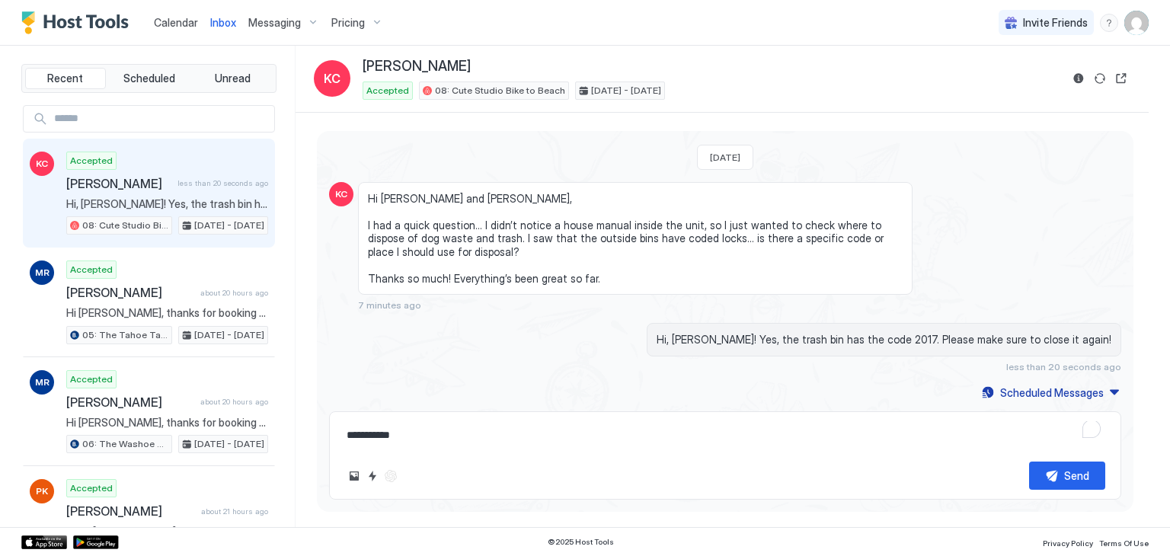  Describe the element at coordinates (1079, 78) in the screenshot. I see `button: Reservation information` at that location.